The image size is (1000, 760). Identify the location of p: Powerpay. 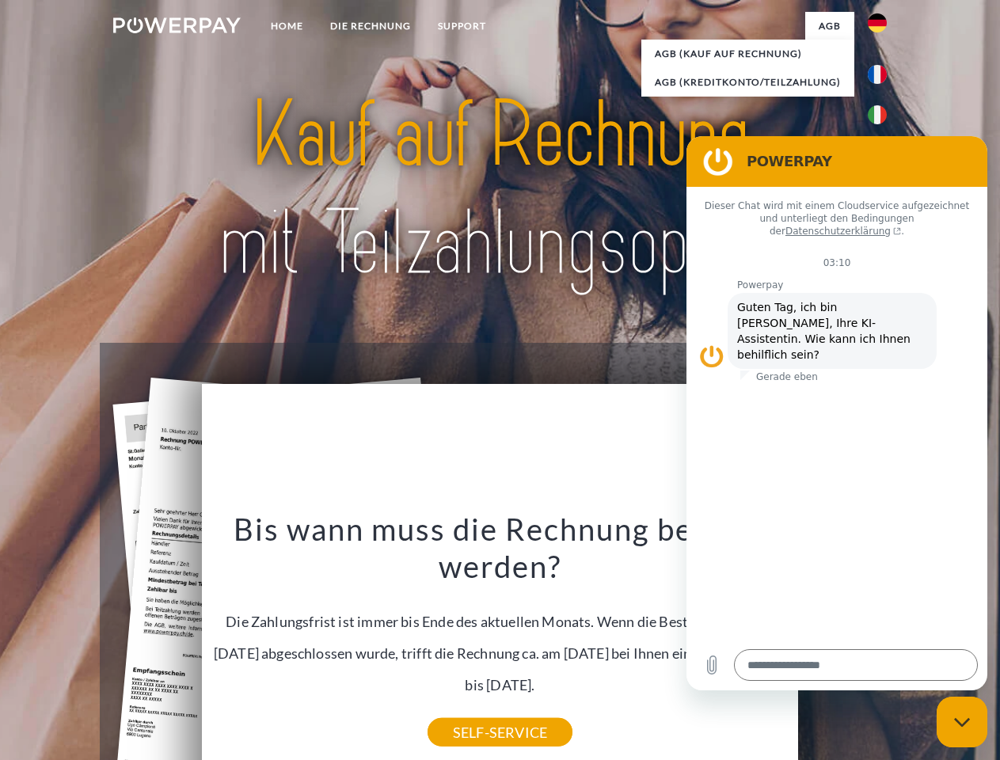
(176, 149).